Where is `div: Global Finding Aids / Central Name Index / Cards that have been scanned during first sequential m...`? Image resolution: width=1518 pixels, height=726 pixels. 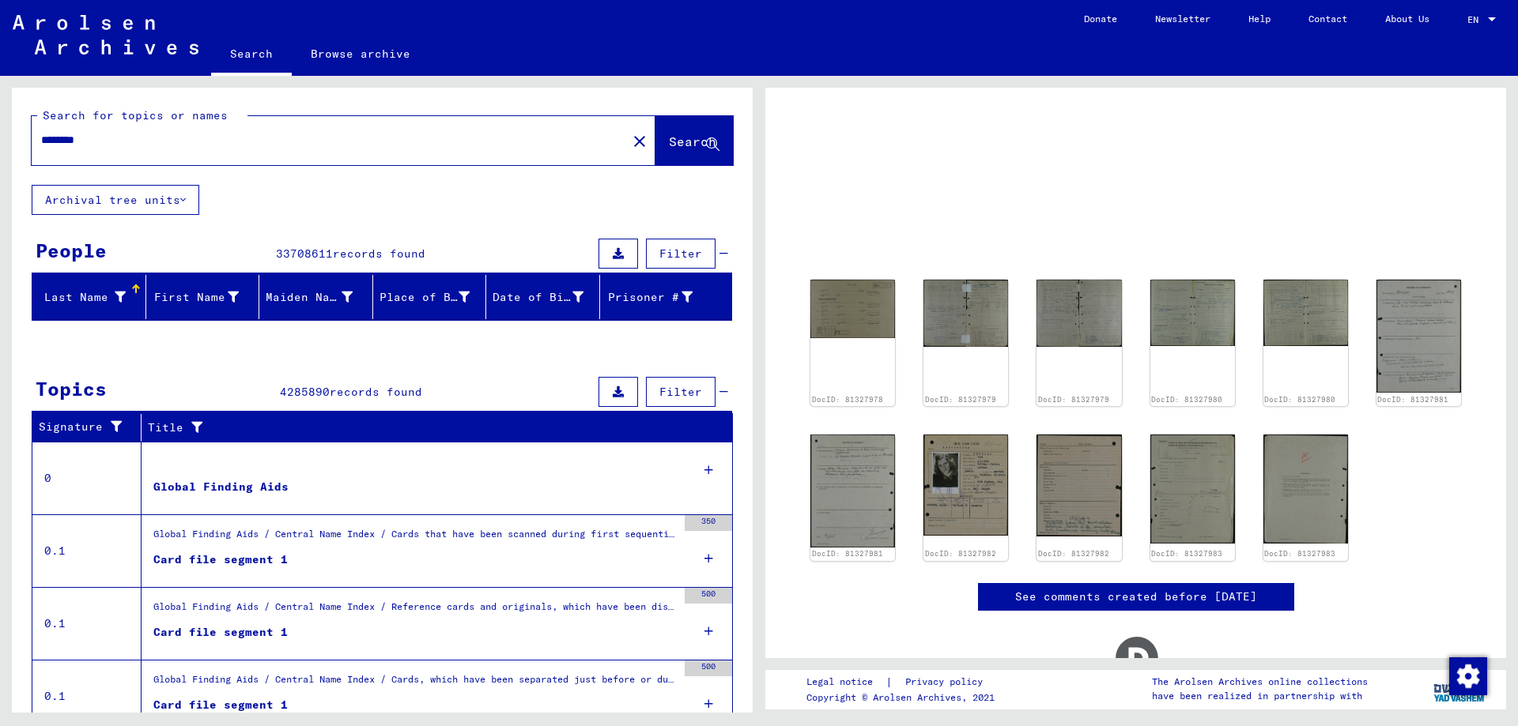 div: Global Finding Aids / Central Name Index / Cards that have been scanned during first sequential m... is located at coordinates (415, 538).